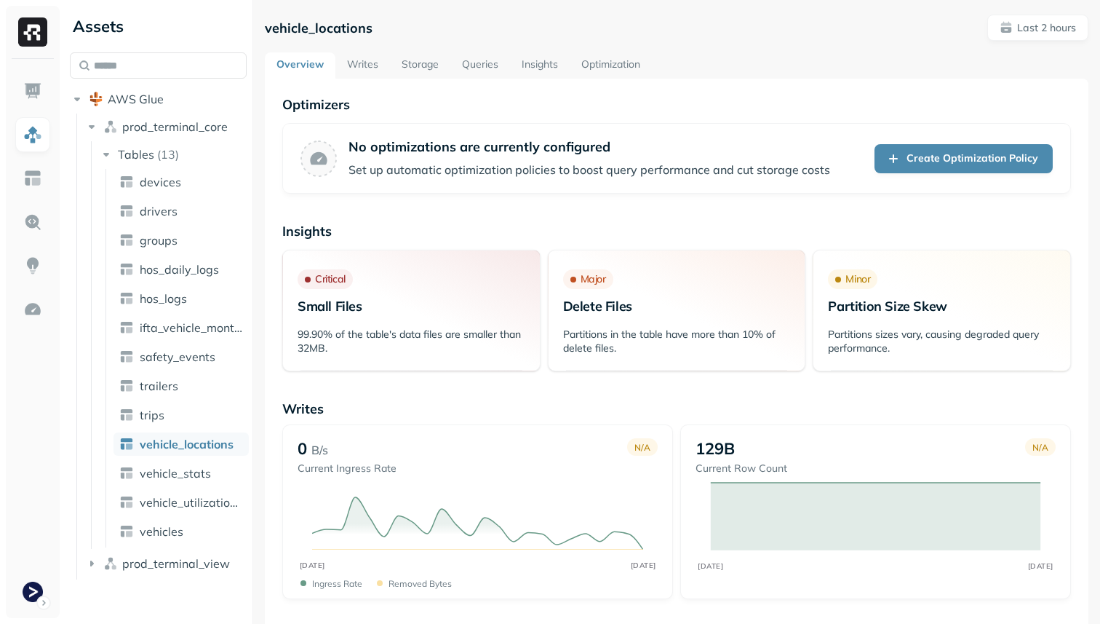 The width and height of the screenshot is (1100, 624). I want to click on a: Insights, so click(540, 65).